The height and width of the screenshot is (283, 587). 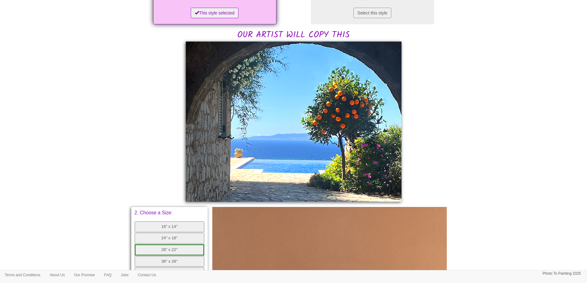 I want to click on button: Select this style, so click(x=372, y=13).